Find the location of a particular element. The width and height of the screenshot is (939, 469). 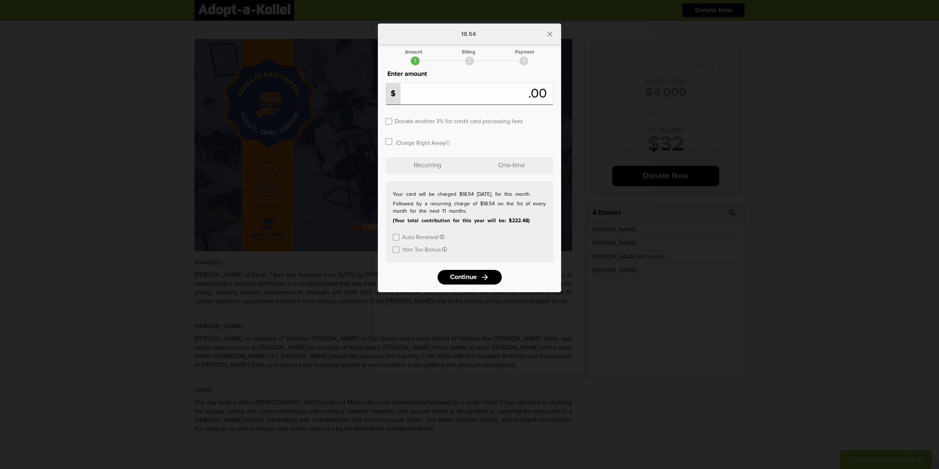

button: Yom Tov Bonus is located at coordinates (424, 249).